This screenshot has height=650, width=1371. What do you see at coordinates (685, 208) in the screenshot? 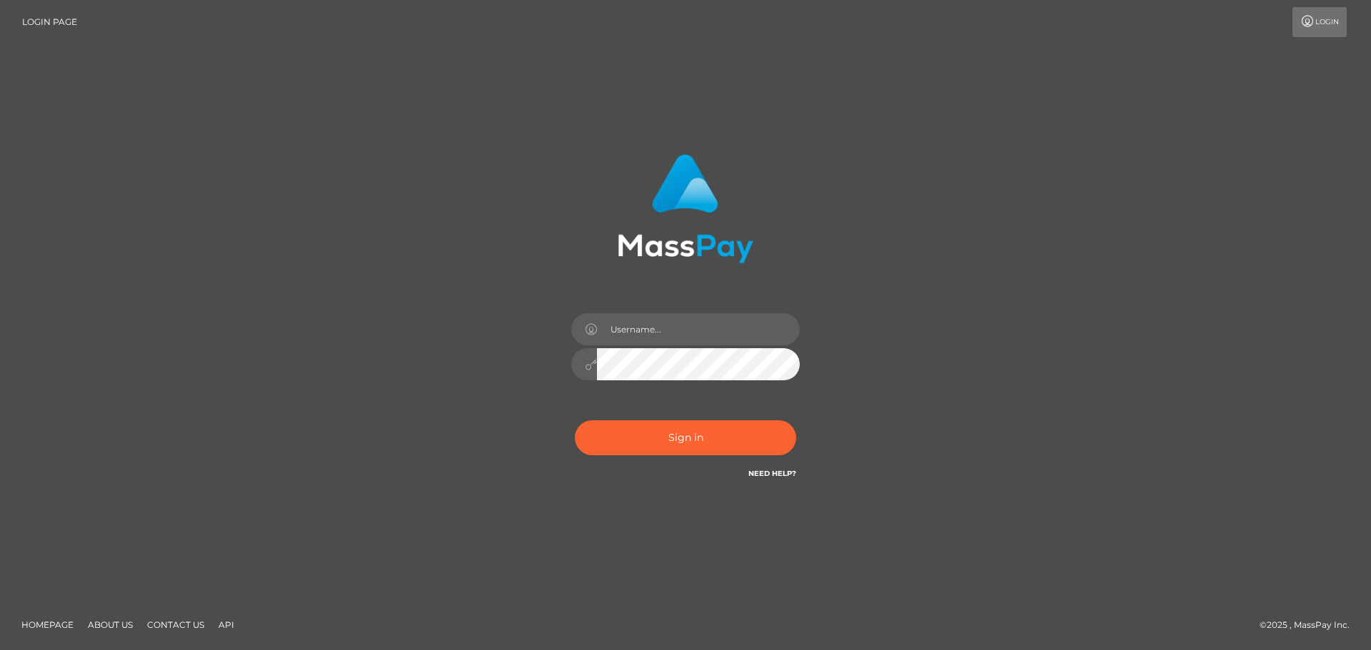
I see `img: MassPay Login` at bounding box center [685, 208].